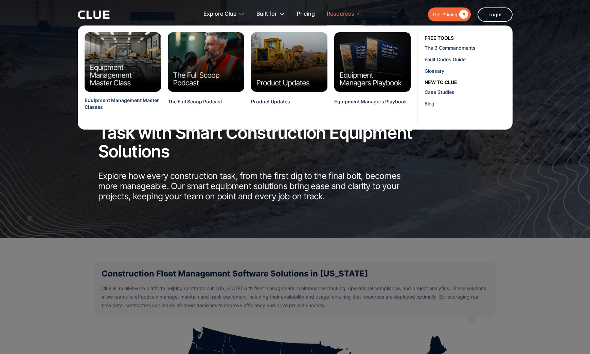  What do you see at coordinates (370, 106) in the screenshot?
I see `a: Equipment Managers Playbook` at bounding box center [370, 106].